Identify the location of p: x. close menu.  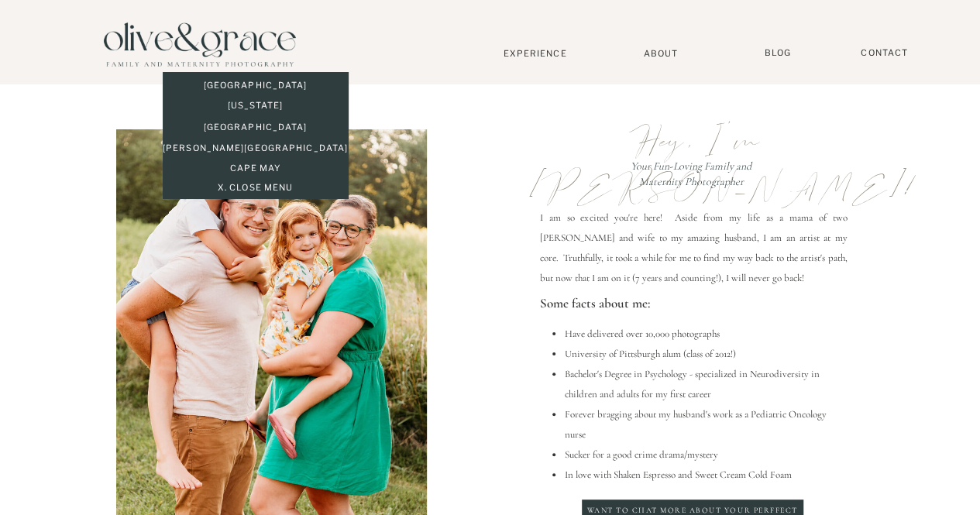
(256, 188).